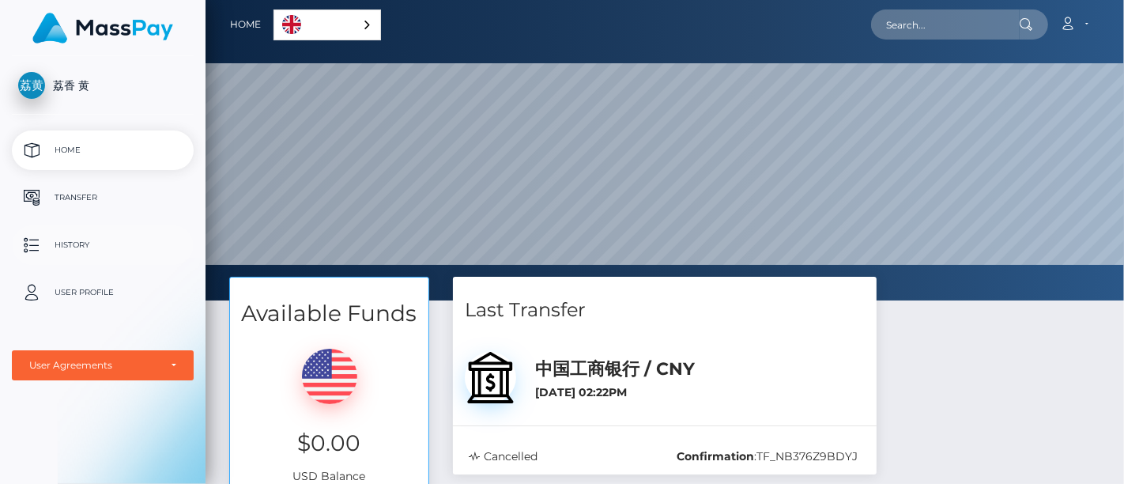 The height and width of the screenshot is (484, 1124). Describe the element at coordinates (715, 456) in the screenshot. I see `b: Confirmation` at that location.